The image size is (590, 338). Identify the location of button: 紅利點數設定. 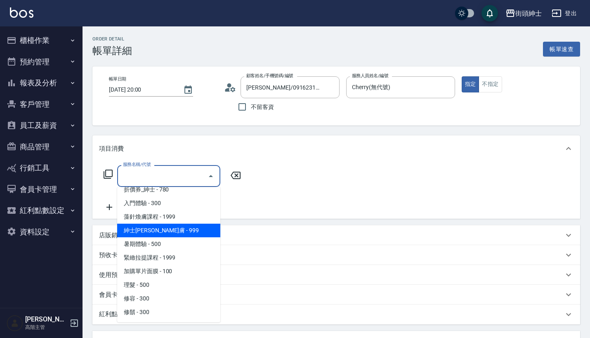
(41, 210).